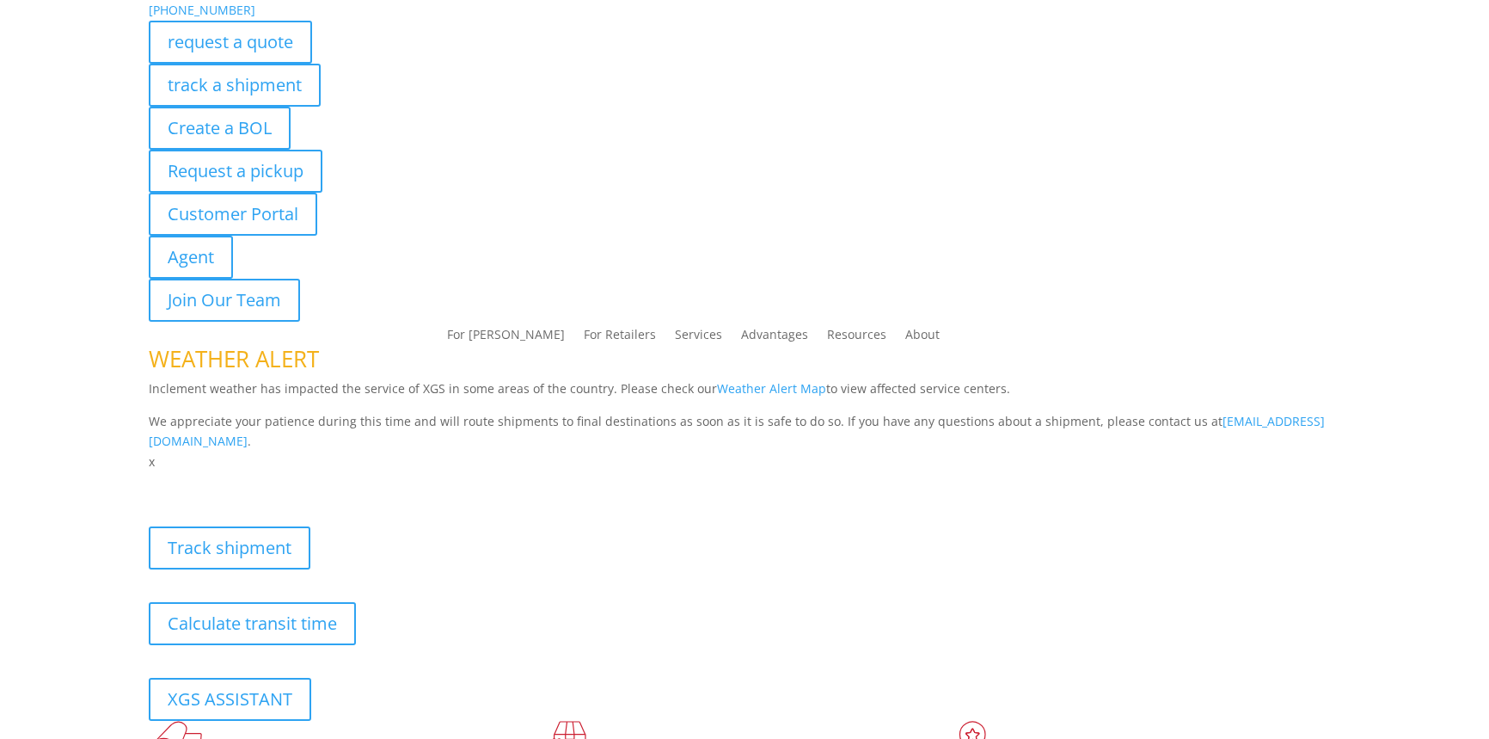 The image size is (1489, 739). Describe the element at coordinates (745, 395) in the screenshot. I see `p: Inclement weather has impacted the service of XGS in some areas of the country. Please check our ...` at that location.